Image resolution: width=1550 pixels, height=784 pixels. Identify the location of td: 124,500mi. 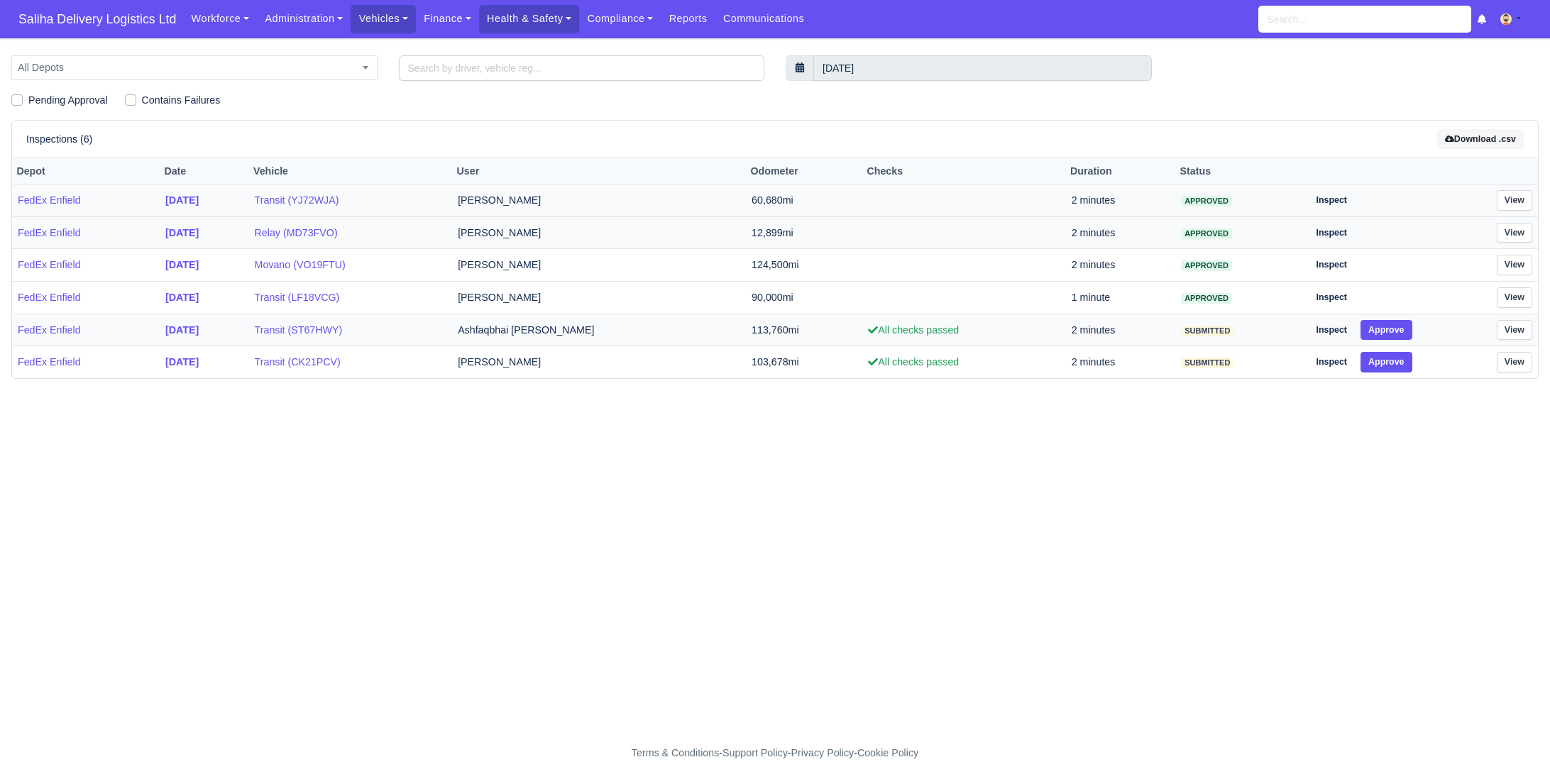
(804, 265).